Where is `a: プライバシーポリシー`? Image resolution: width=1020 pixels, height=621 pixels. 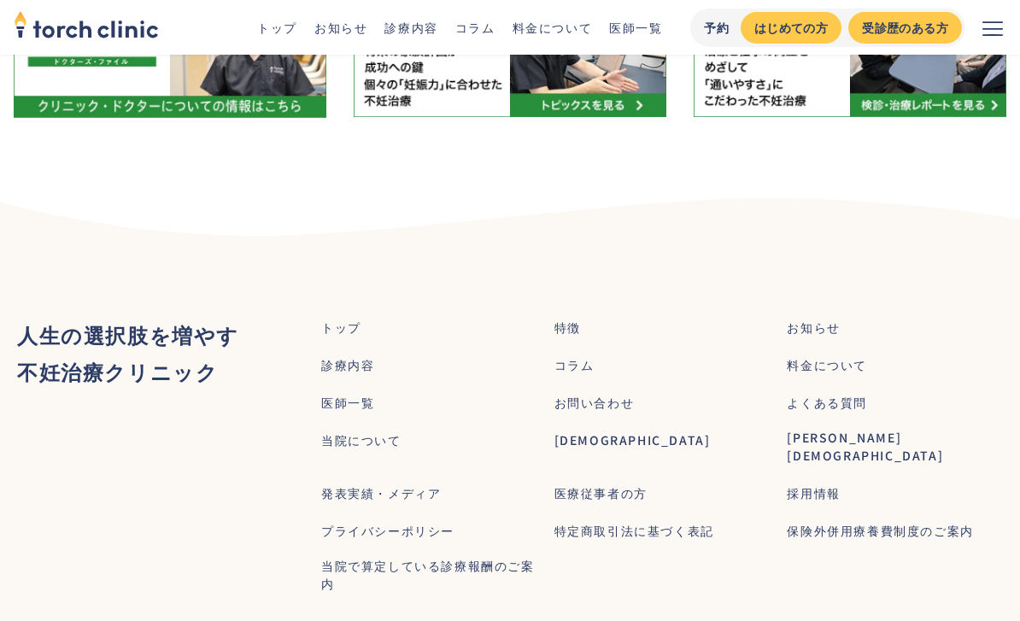
a: プライバシーポリシー is located at coordinates (388, 531).